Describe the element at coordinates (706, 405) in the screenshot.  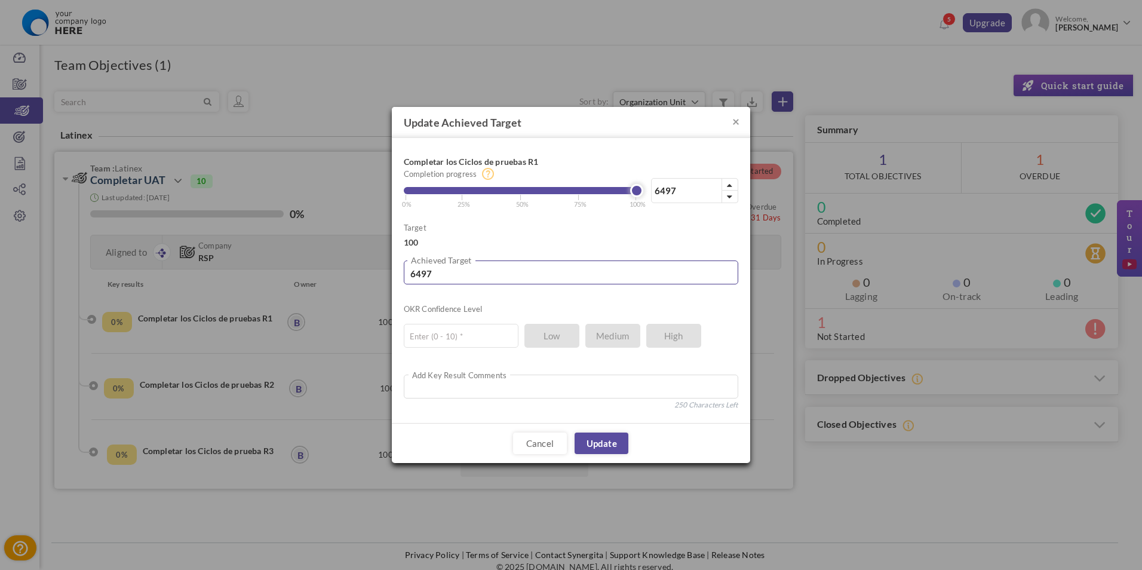
I see `span: 250 Characters Left` at that location.